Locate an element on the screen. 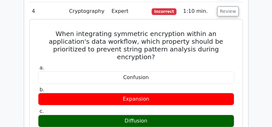  td: 1:10 min. is located at coordinates (197, 11).